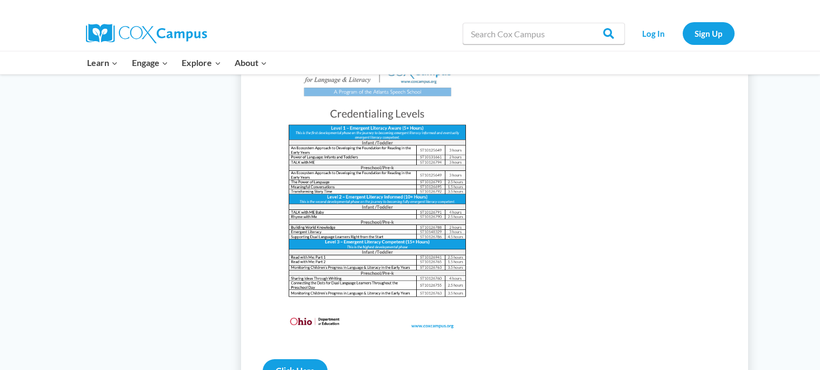  I want to click on a: Log In, so click(654, 33).